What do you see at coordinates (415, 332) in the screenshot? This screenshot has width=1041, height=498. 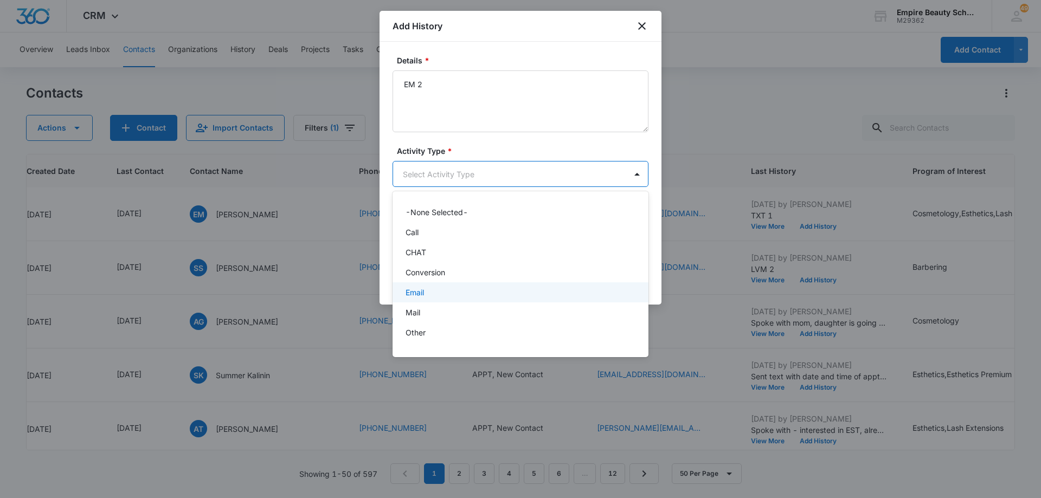 I see `p: Other` at bounding box center [415, 332].